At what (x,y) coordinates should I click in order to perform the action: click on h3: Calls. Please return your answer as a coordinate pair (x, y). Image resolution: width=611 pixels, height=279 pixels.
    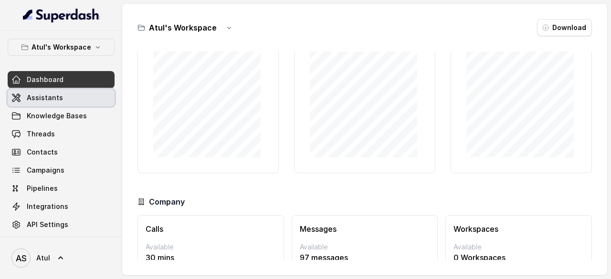
    Looking at the image, I should click on (211, 229).